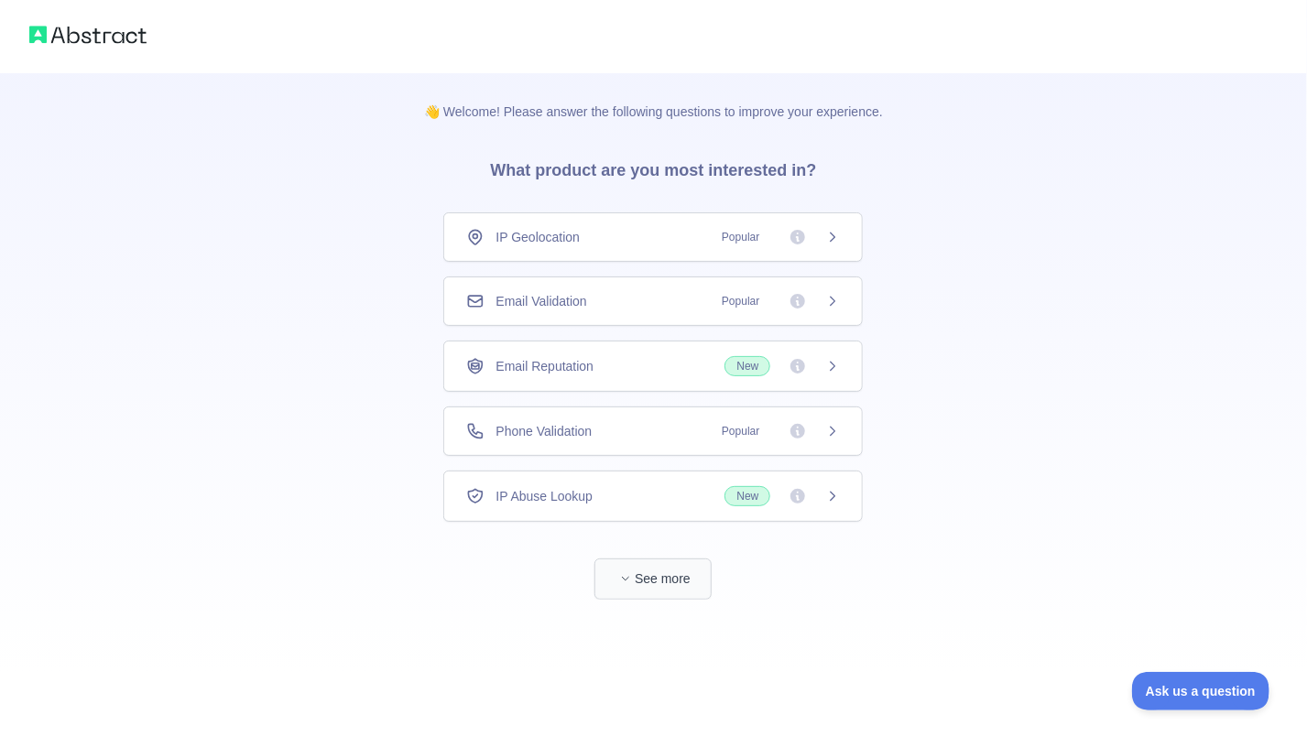 This screenshot has width=1307, height=747. I want to click on span: Phone Validation, so click(543, 431).